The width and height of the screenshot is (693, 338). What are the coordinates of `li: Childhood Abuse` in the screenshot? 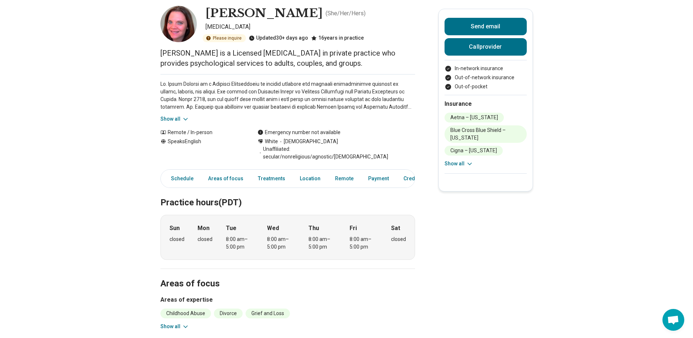 It's located at (185, 313).